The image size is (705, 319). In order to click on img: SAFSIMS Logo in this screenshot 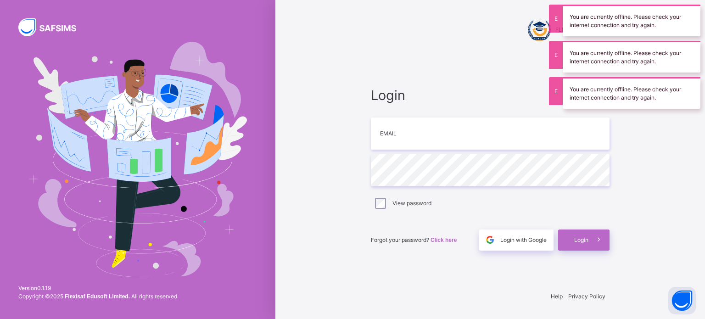, I will do `click(53, 27)`.